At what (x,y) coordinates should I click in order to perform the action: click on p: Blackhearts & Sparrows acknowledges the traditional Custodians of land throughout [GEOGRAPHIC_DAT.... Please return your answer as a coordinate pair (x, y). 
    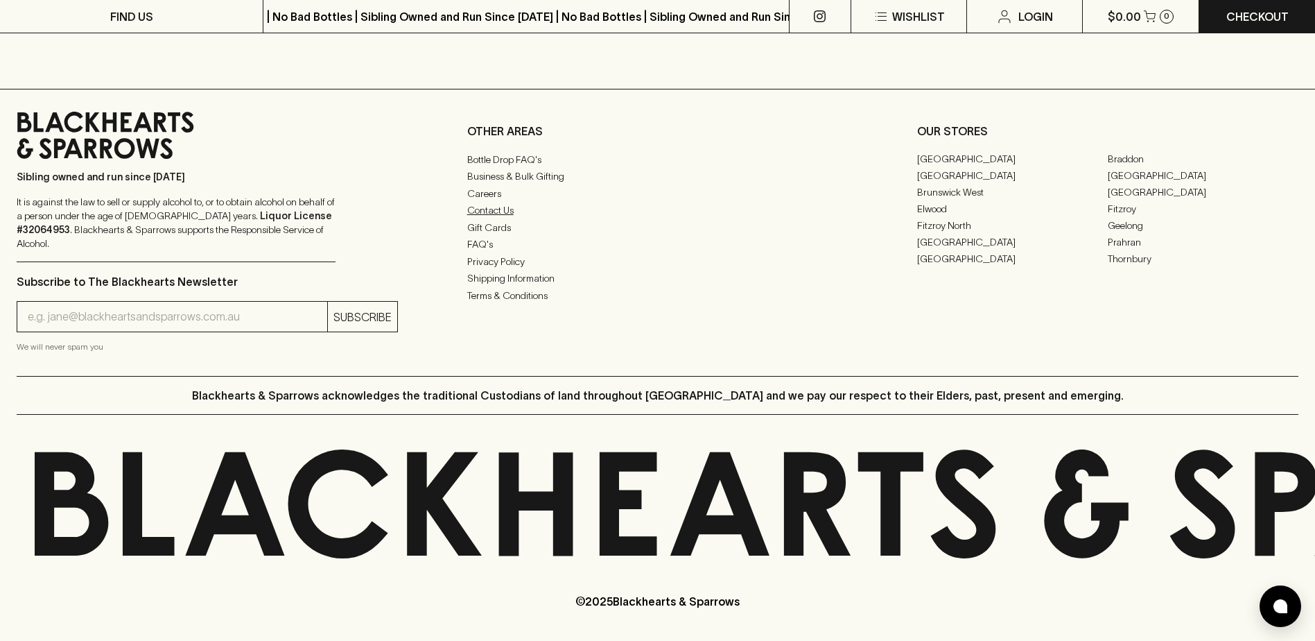
    Looking at the image, I should click on (658, 395).